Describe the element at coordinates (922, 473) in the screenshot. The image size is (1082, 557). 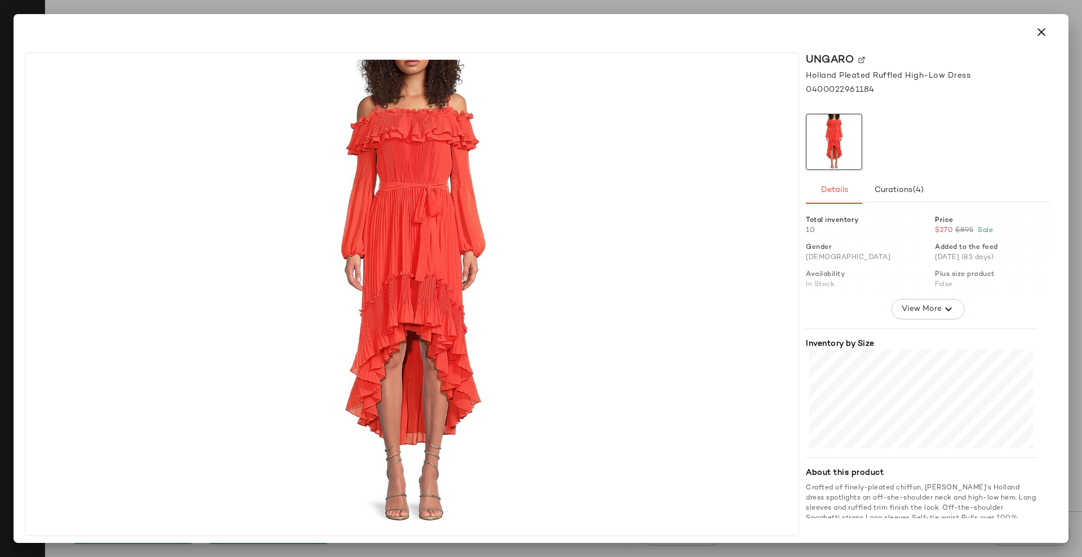
I see `div: About this product` at that location.